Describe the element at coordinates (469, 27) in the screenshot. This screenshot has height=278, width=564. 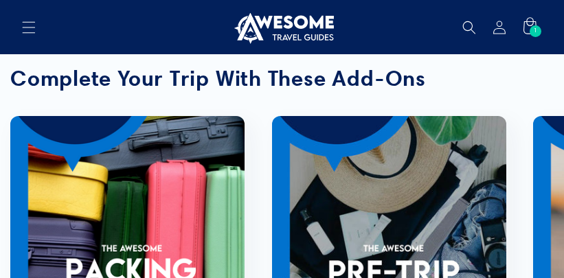
I see `summary: Search` at that location.